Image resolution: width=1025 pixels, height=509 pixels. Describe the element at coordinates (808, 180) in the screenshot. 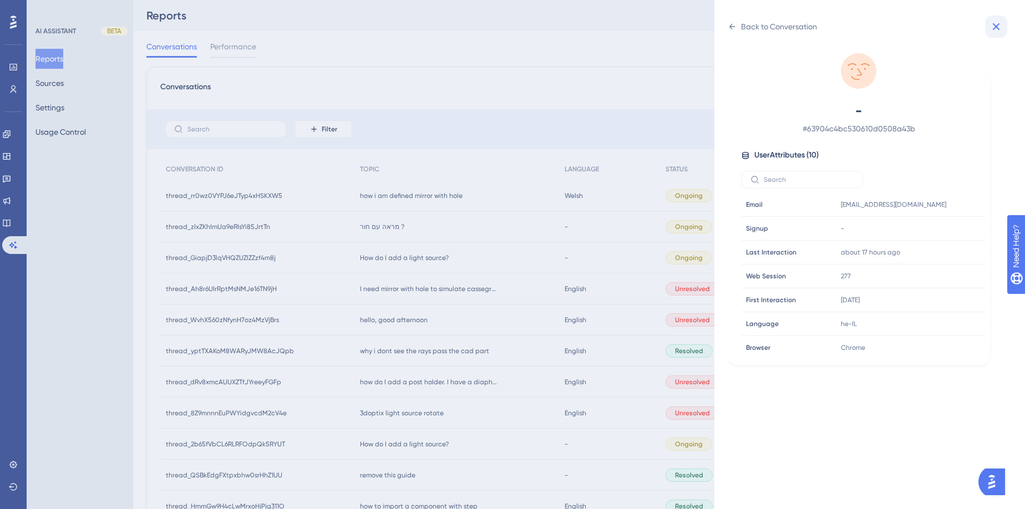

I see `input: Search` at that location.